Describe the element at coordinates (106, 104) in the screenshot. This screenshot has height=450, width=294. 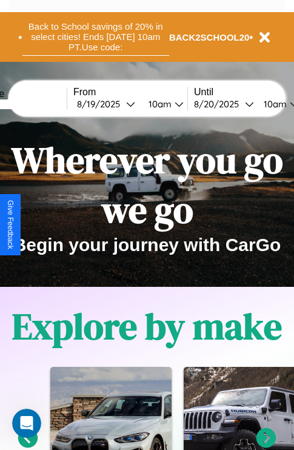
I see `button: 8/19/2025` at that location.